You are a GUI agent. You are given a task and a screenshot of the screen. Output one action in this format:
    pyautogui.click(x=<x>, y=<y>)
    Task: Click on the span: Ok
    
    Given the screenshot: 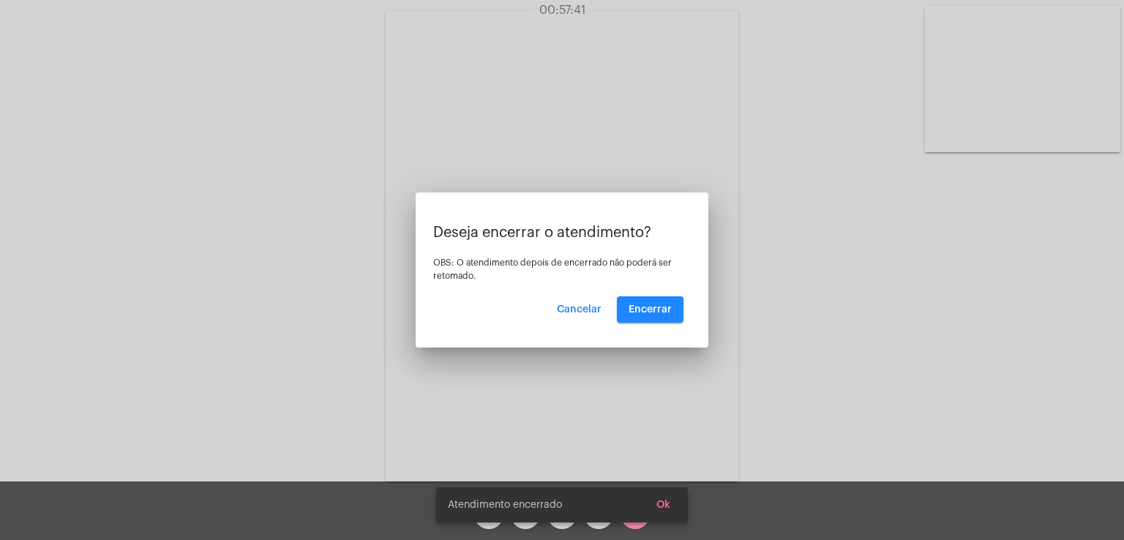 What is the action you would take?
    pyautogui.click(x=663, y=505)
    